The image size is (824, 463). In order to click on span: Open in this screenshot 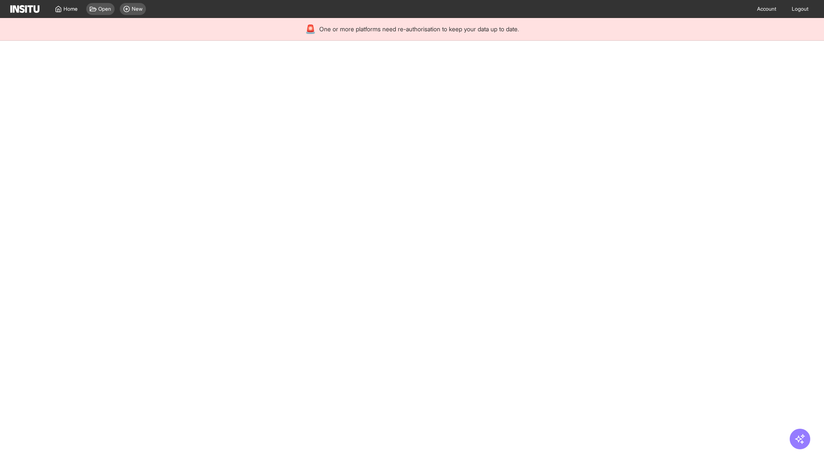, I will do `click(105, 9)`.